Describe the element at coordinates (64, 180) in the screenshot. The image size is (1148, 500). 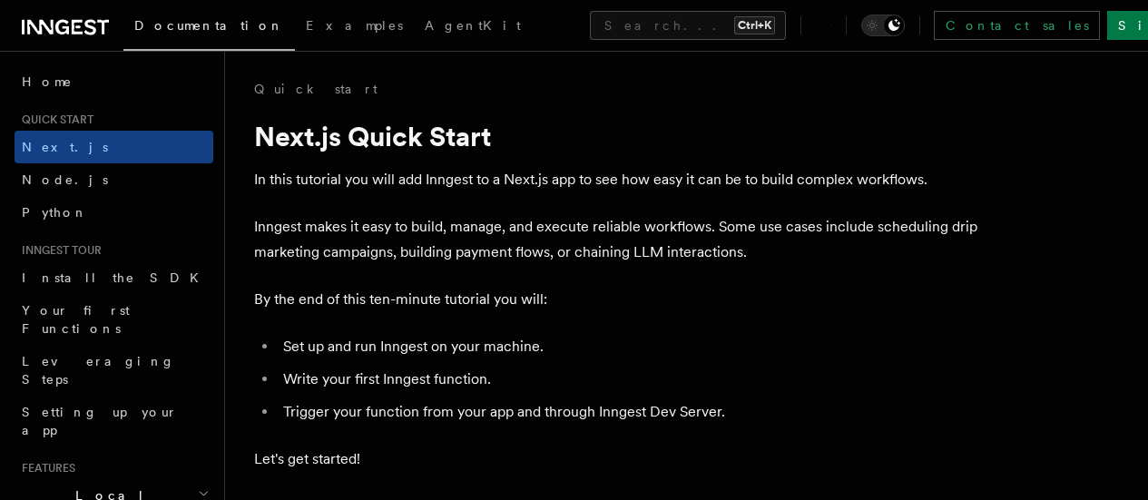
I see `span: Node.js` at that location.